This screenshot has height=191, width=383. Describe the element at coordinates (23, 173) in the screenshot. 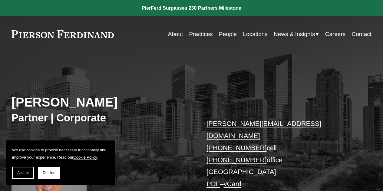

I see `span: Accept` at that location.